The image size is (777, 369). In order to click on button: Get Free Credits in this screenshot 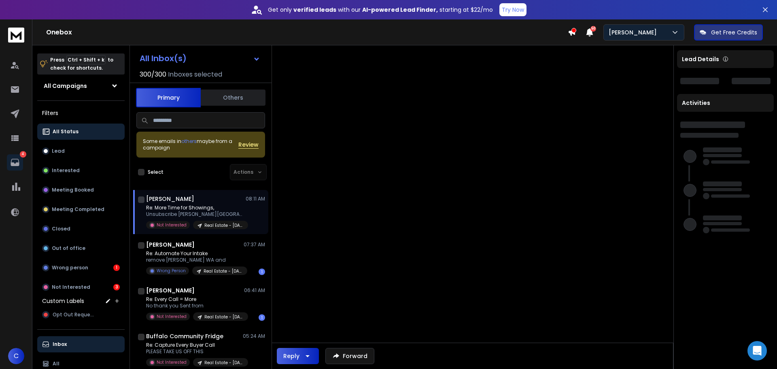, I will do `click(728, 32)`.